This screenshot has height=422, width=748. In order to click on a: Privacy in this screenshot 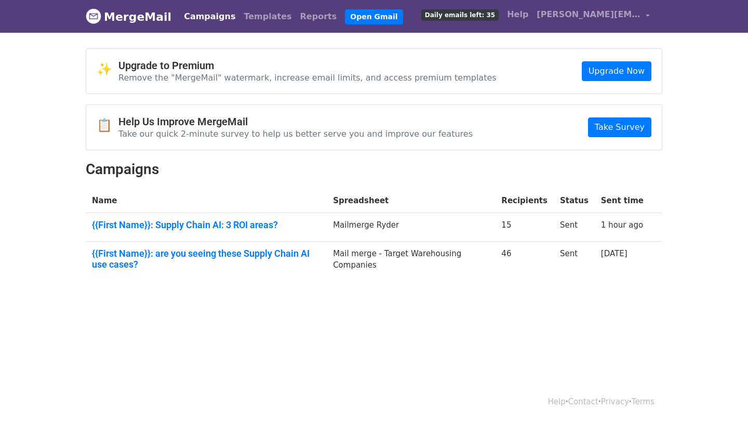, I will do `click(615, 402)`.